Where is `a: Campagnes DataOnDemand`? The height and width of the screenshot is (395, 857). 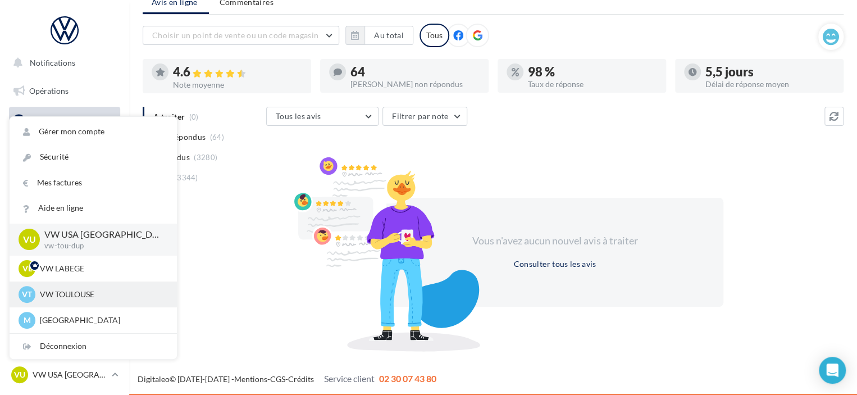 a: Campagnes DataOnDemand is located at coordinates (65, 329).